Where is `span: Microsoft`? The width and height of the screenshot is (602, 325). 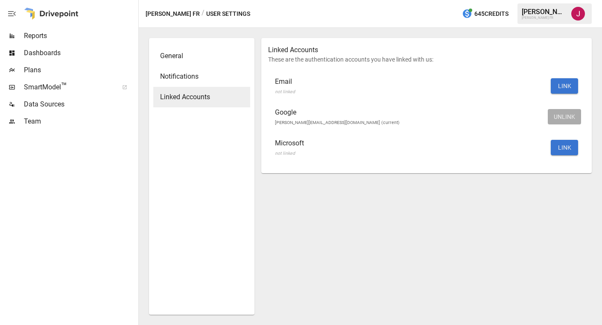 span: Microsoft is located at coordinates (410, 143).